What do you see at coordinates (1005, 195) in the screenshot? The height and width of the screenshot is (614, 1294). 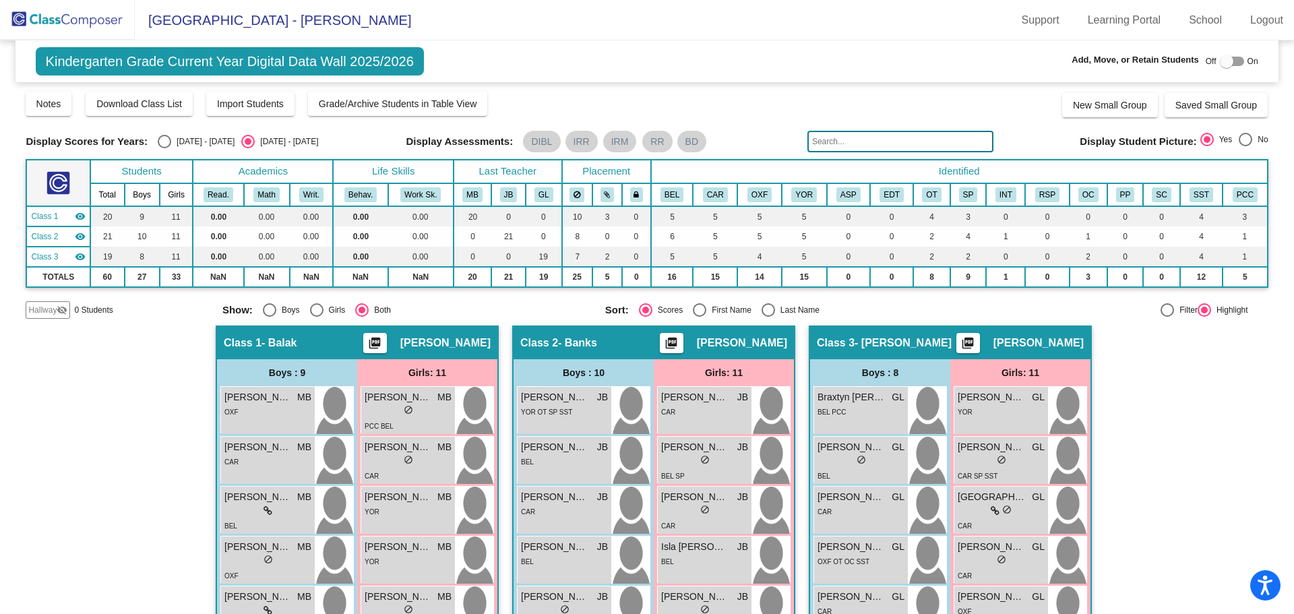 I see `th: Interpretation Needed` at bounding box center [1005, 195].